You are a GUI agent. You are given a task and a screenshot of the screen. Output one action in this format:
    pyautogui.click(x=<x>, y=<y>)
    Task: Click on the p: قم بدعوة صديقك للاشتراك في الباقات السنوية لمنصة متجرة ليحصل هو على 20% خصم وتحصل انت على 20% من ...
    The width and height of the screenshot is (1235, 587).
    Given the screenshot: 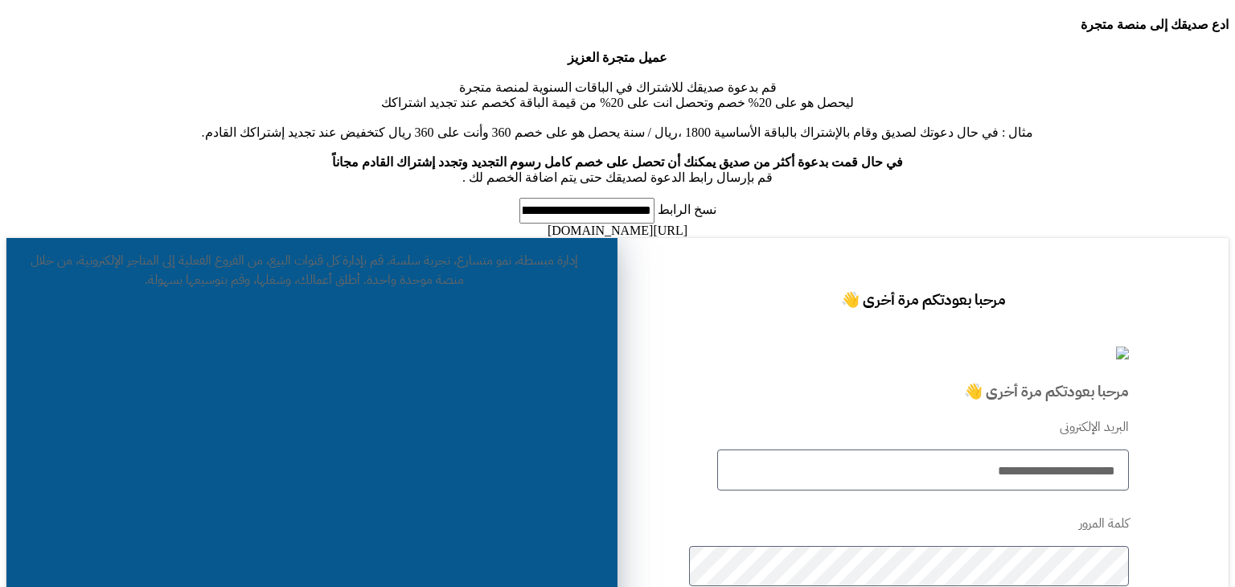 What is the action you would take?
    pyautogui.click(x=618, y=117)
    